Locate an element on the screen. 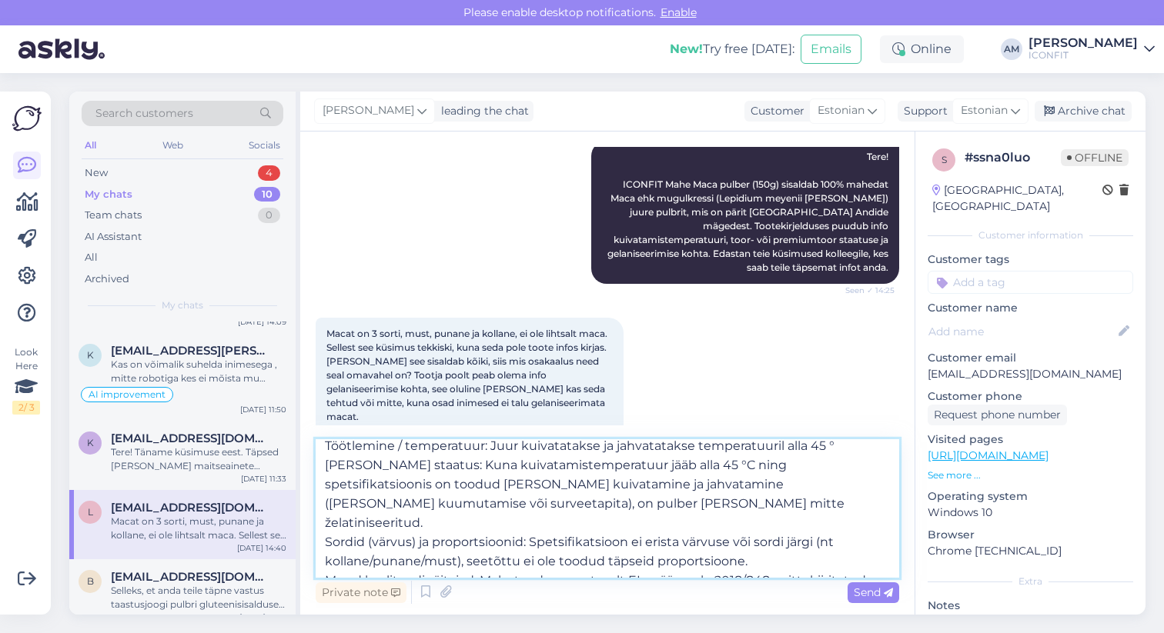 Image resolution: width=1164 pixels, height=633 pixels. p: Customer name is located at coordinates (1030, 308).